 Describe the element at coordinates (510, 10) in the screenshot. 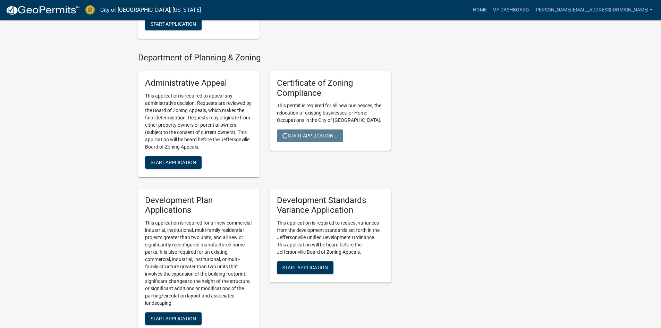

I see `a: My Dashboard` at that location.